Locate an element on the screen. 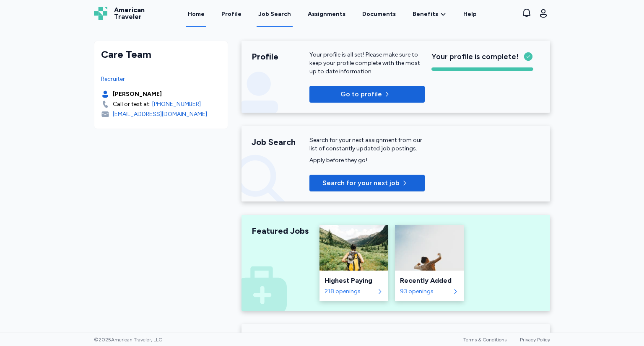 The height and width of the screenshot is (346, 644). a: Home is located at coordinates (196, 14).